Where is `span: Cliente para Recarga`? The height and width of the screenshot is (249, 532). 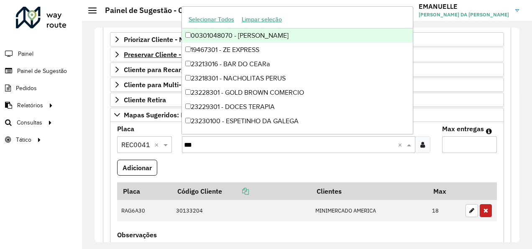 span: Cliente para Recarga is located at coordinates (156, 69).